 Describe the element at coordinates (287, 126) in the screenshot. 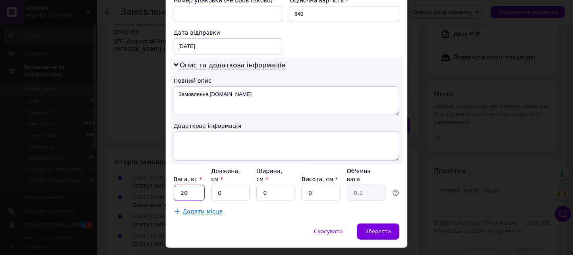

I see `div: Додаткова інформація` at that location.